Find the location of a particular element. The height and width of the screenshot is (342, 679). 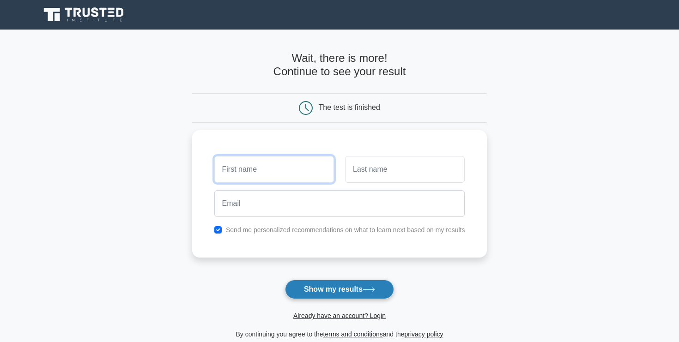

div: The test is finished is located at coordinates (349, 107).